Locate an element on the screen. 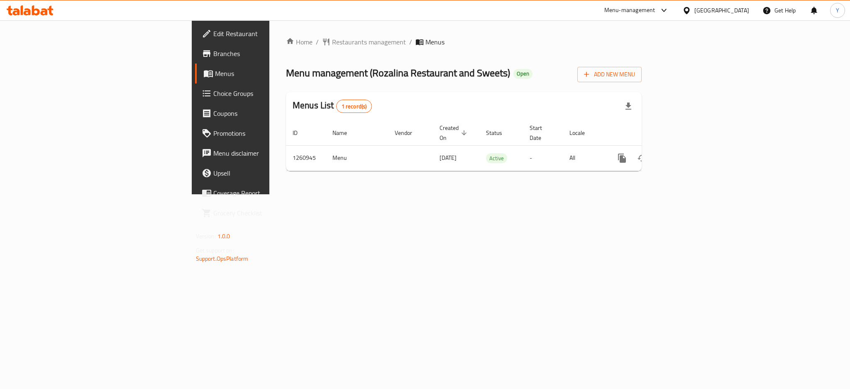 The width and height of the screenshot is (850, 389). h2: Menus List is located at coordinates (332, 106).